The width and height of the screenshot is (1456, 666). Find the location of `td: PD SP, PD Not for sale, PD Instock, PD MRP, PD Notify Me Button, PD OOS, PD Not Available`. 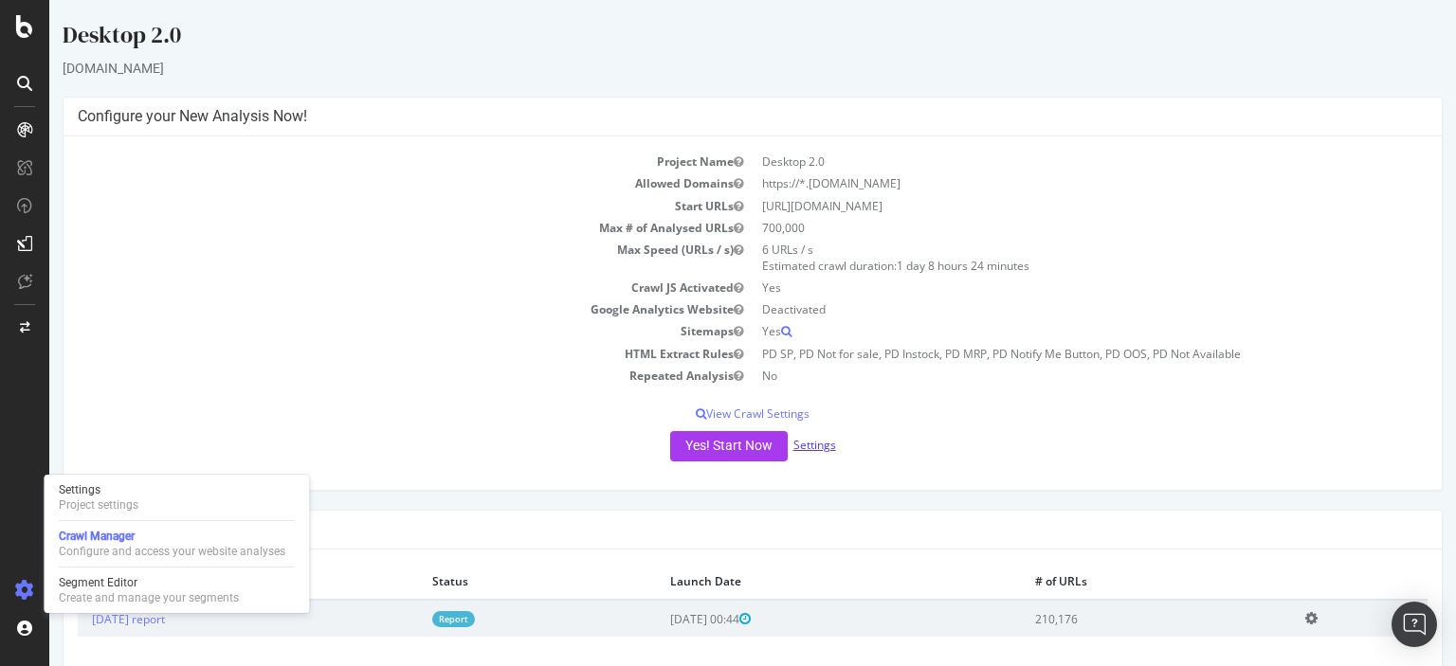

td: PD SP, PD Not for sale, PD Instock, PD MRP, PD Notify Me Button, PD OOS, PD Not Available is located at coordinates (1041, 353).